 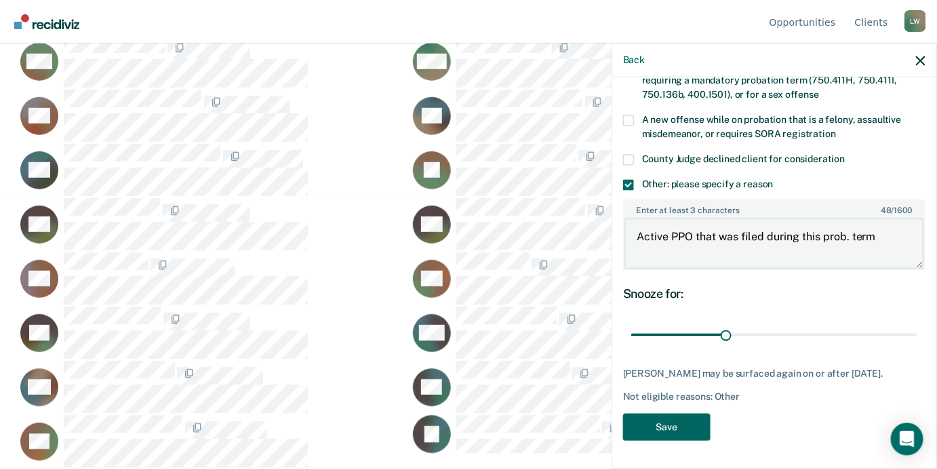 I want to click on div: CaseloadOpportunityCell-0798871, so click(x=212, y=62).